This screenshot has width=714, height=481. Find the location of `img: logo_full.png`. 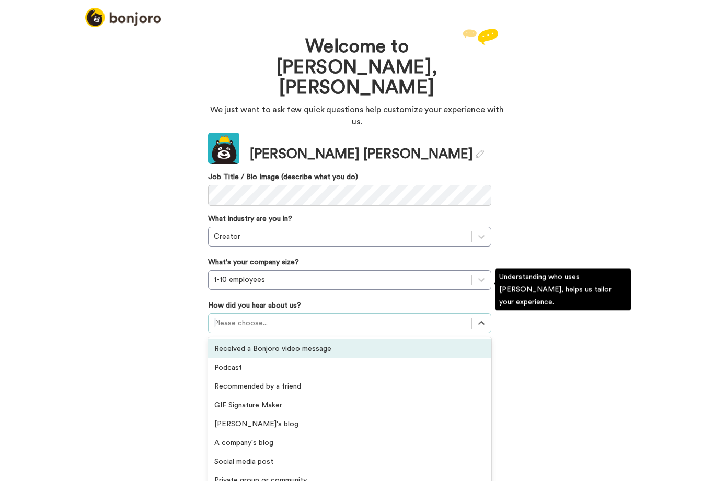

img: logo_full.png is located at coordinates (123, 17).